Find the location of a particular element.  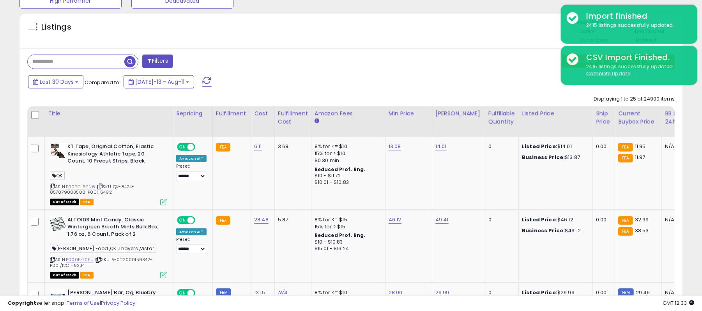

span: Compared to: is located at coordinates (102, 82).